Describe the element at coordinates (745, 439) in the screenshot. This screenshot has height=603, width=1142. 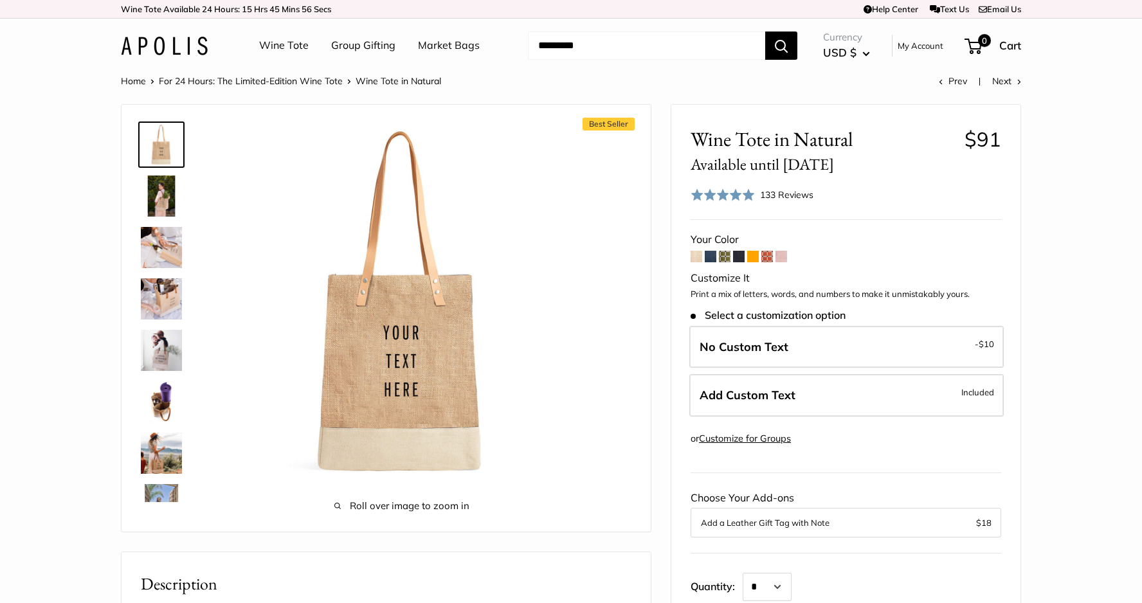
I see `a: Customize for Groups` at that location.